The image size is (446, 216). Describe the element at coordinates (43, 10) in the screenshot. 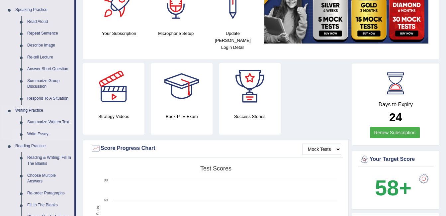

I see `a: Speaking Practice` at that location.